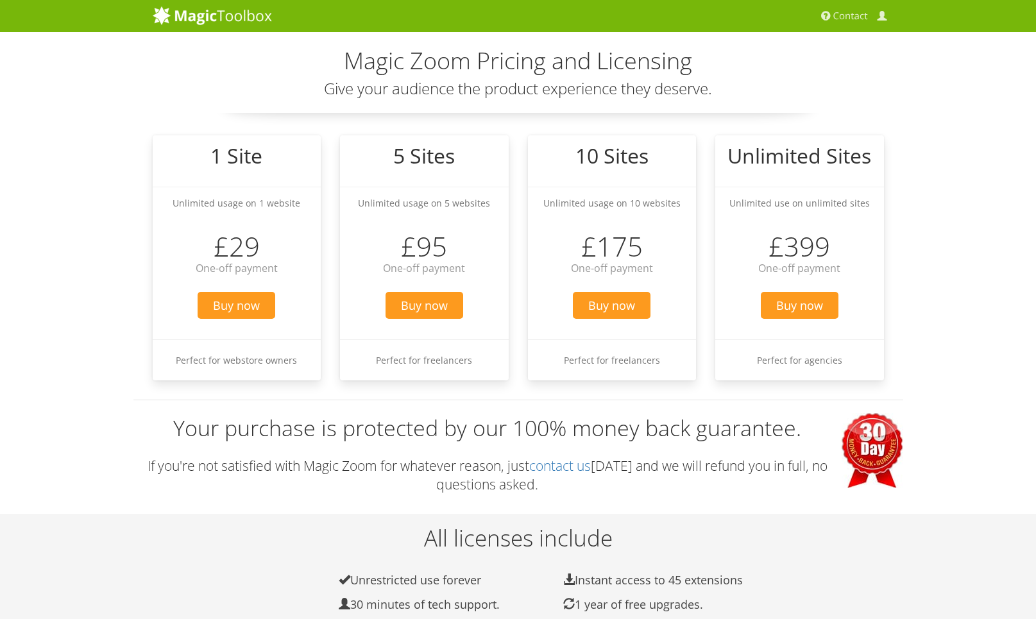 Image resolution: width=1036 pixels, height=619 pixels. I want to click on h2: All licenses include, so click(518, 538).